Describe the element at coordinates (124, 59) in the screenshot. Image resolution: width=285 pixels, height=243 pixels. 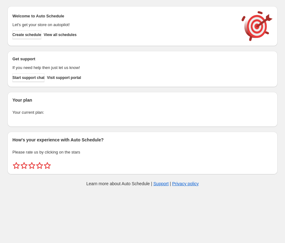
I see `h2: Get support` at that location.